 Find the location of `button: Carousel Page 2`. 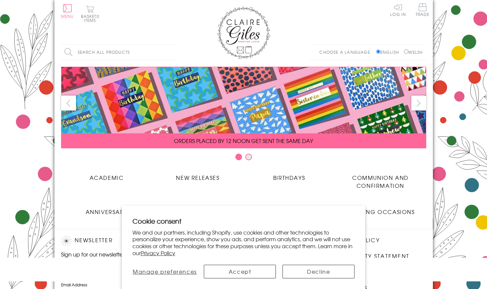

button: Carousel Page 2 is located at coordinates (249, 157).